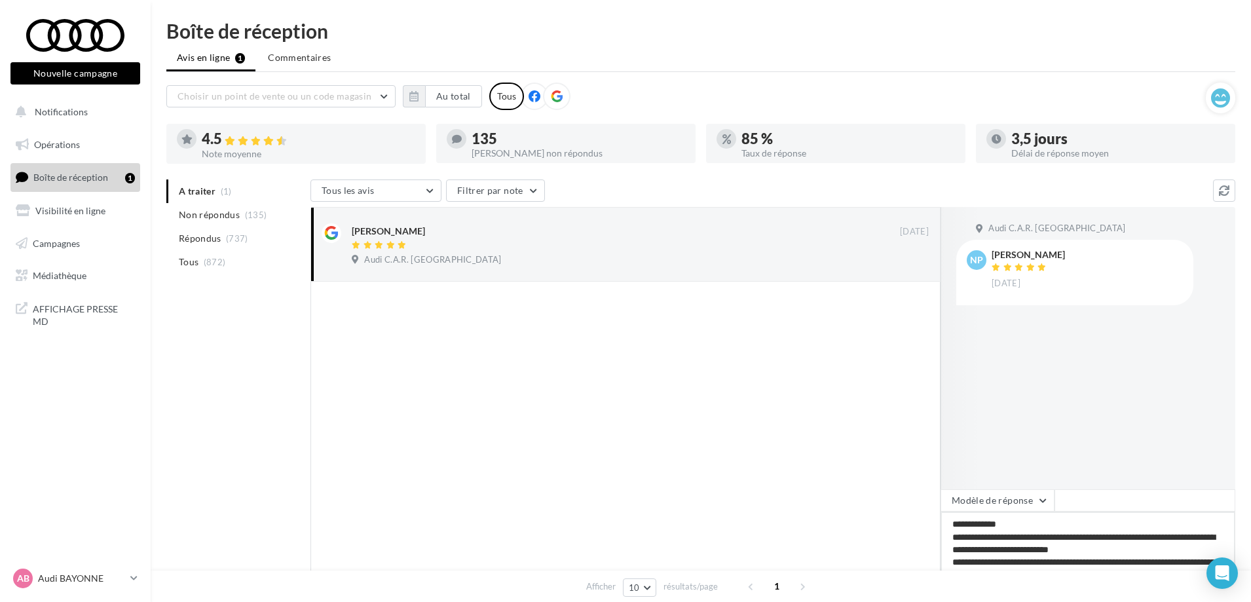 The image size is (1251, 602). I want to click on span: Médiathèque, so click(60, 275).